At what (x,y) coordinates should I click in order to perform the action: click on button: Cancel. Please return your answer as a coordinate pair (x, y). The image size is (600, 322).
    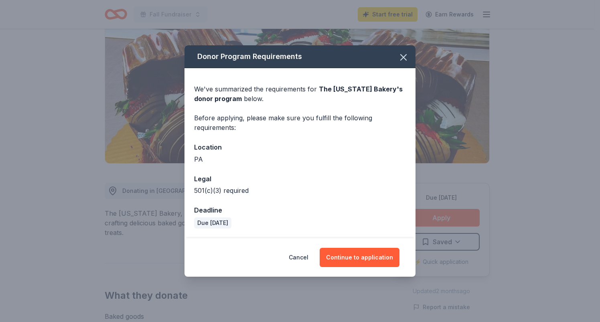
    Looking at the image, I should click on (299, 258).